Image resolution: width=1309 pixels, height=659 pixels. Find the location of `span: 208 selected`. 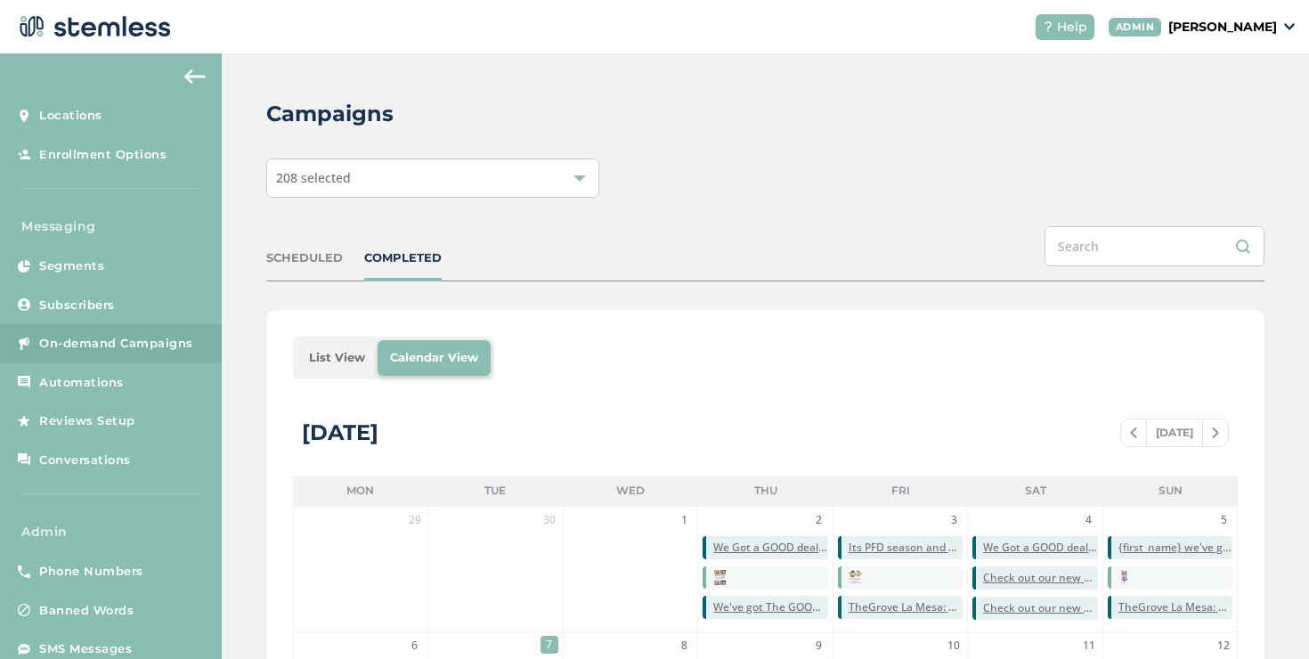

span: 208 selected is located at coordinates (313, 177).